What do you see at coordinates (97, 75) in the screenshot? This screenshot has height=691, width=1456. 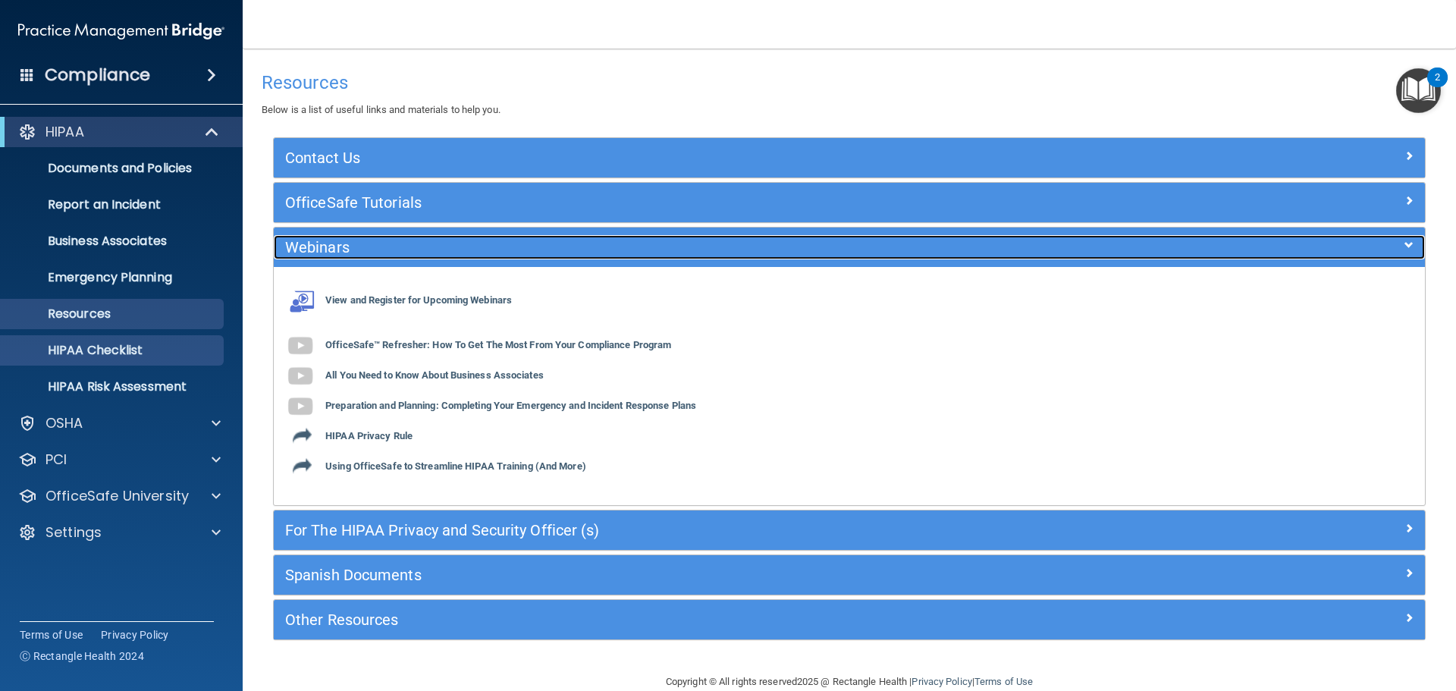 I see `h4: Compliance` at bounding box center [97, 75].